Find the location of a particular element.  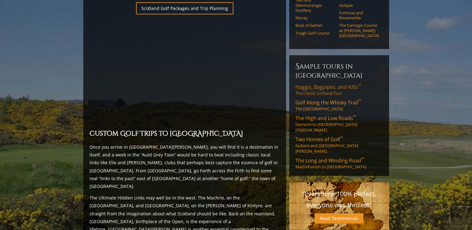

p: "Everything 100% perfect, everyone was thrilled!" is located at coordinates (339, 200).